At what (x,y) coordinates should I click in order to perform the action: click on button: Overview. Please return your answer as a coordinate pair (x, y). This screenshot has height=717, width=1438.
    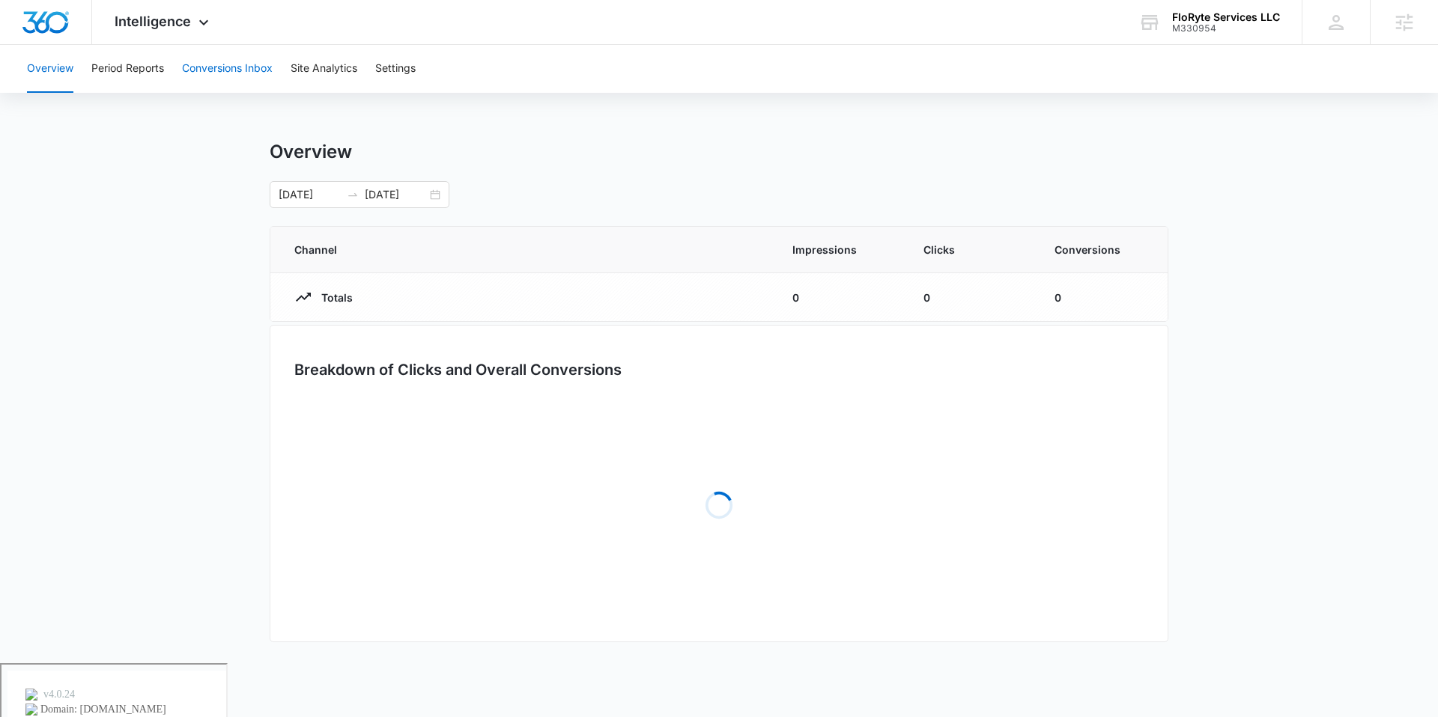
    Looking at the image, I should click on (50, 69).